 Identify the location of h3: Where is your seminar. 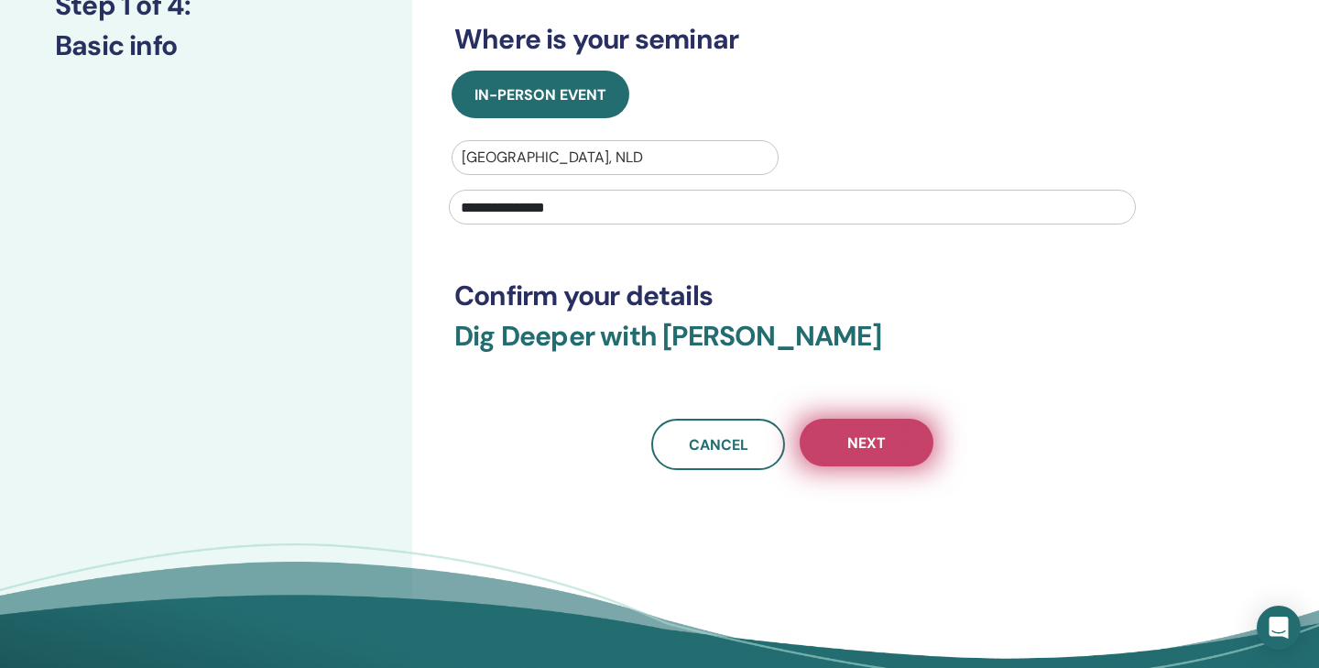
(792, 39).